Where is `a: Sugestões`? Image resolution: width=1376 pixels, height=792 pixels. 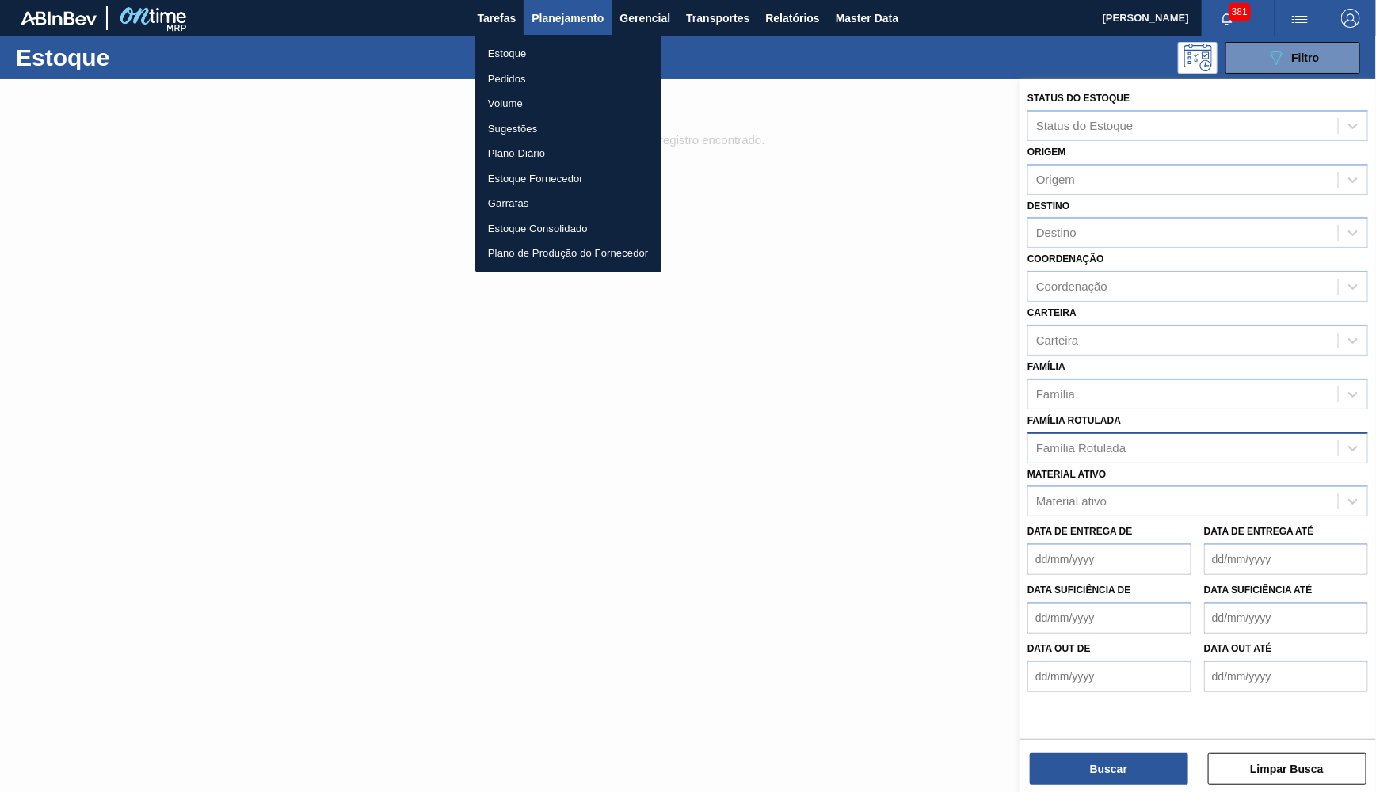
a: Sugestões is located at coordinates (568, 129).